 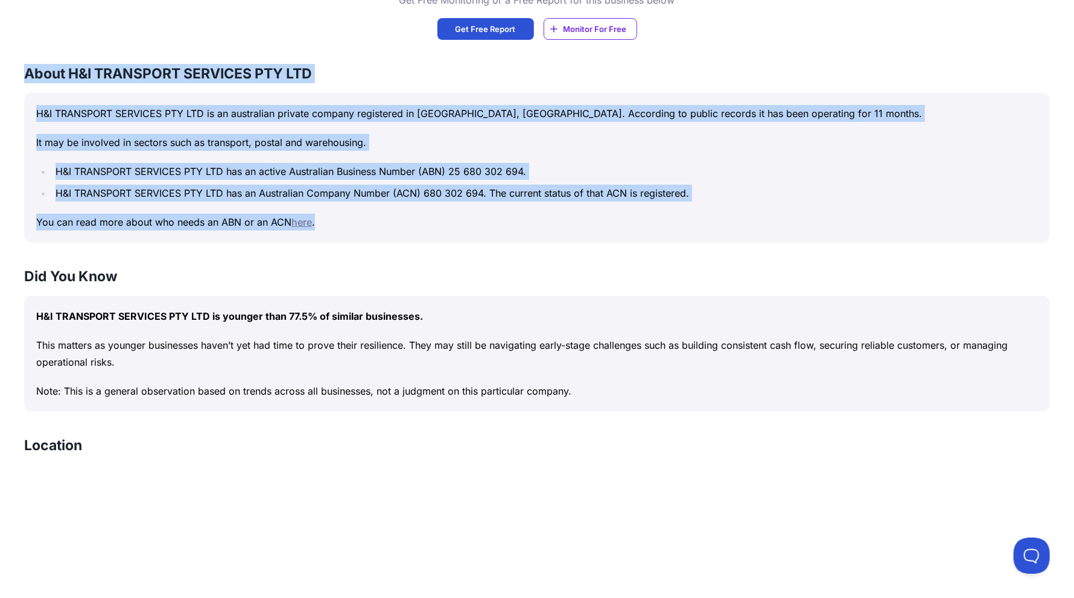 I want to click on li: H&I TRANSPORT SERVICES PTY LTD has an Australian Company Number (ACN) 680 302 694. The current st..., so click(x=545, y=193).